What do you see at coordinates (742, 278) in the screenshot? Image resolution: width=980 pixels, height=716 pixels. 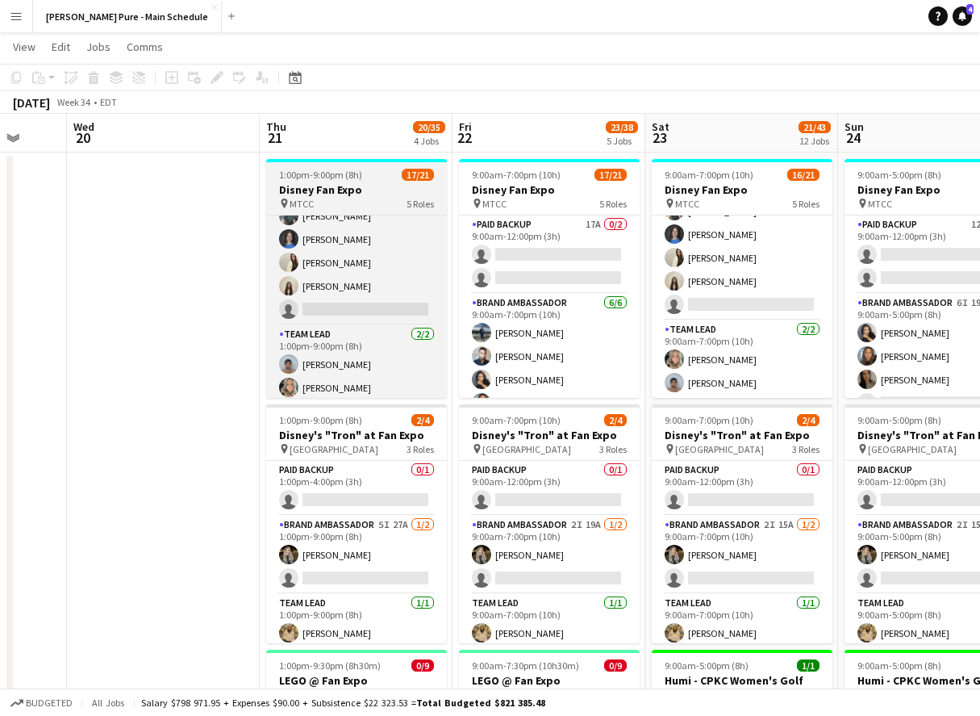 I see `div: 9:00am-7:00pm (10h)16/21Disney Fan Expo MTCC5 Roles Brand Ambassador4I21A4/59:00am-7:00pm (10h)[P...` at bounding box center [742, 278].